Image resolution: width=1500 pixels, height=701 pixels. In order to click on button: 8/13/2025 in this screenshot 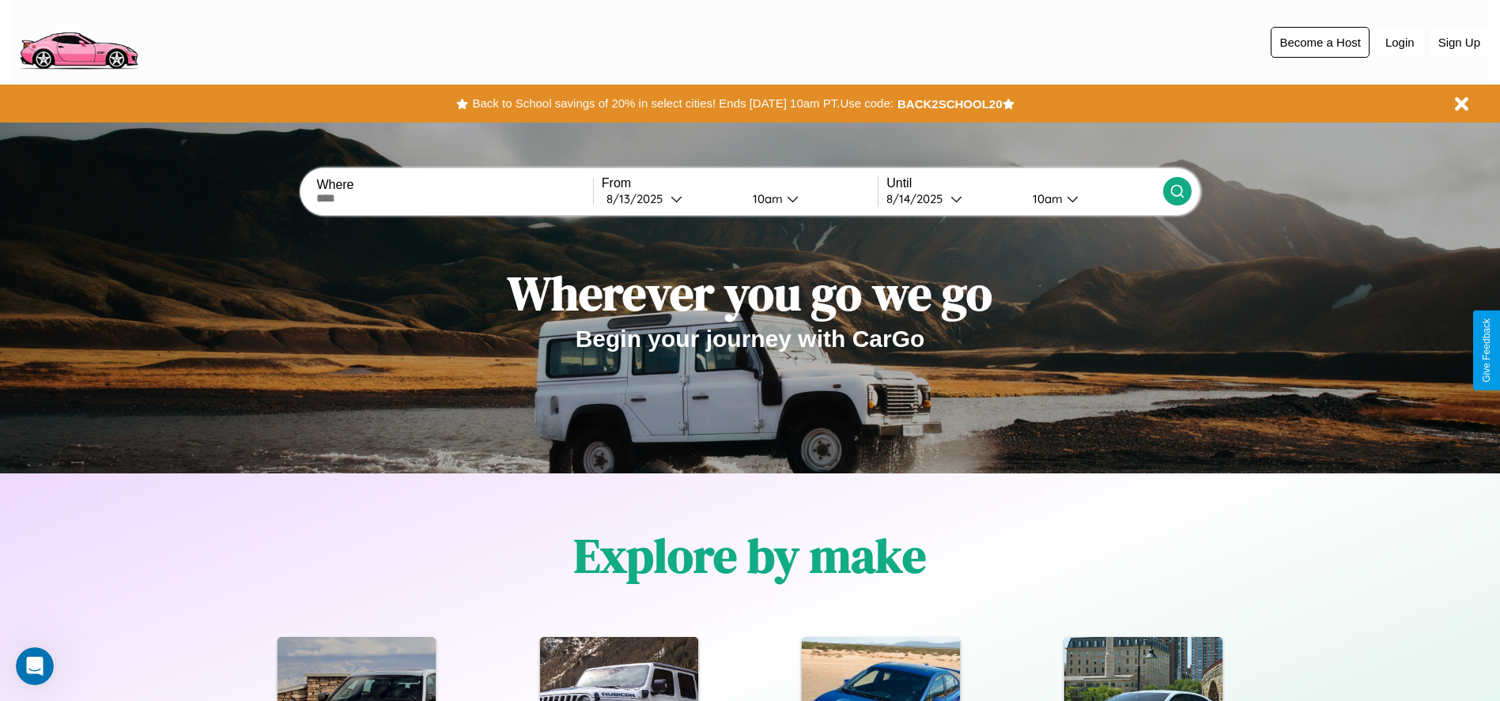, I will do `click(670, 198)`.